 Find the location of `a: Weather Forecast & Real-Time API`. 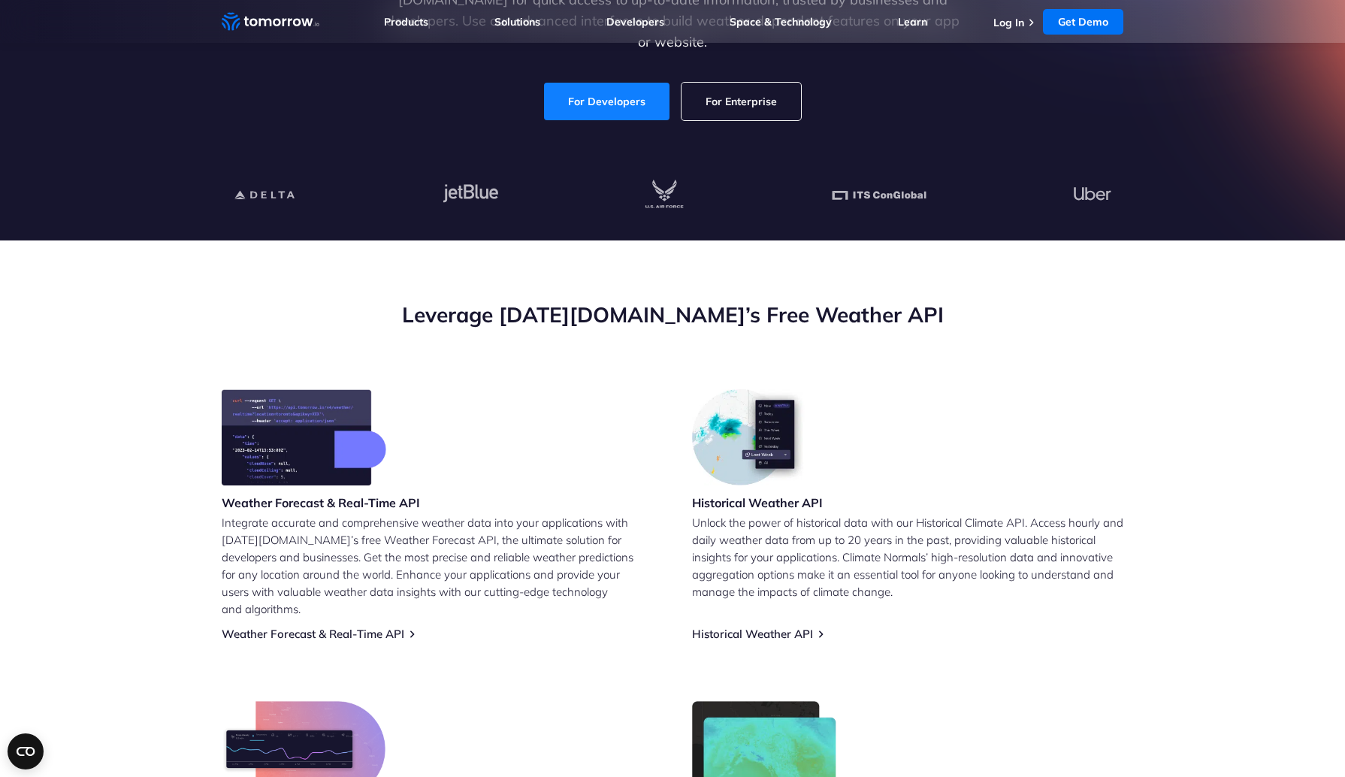

a: Weather Forecast & Real-Time API is located at coordinates (313, 633).